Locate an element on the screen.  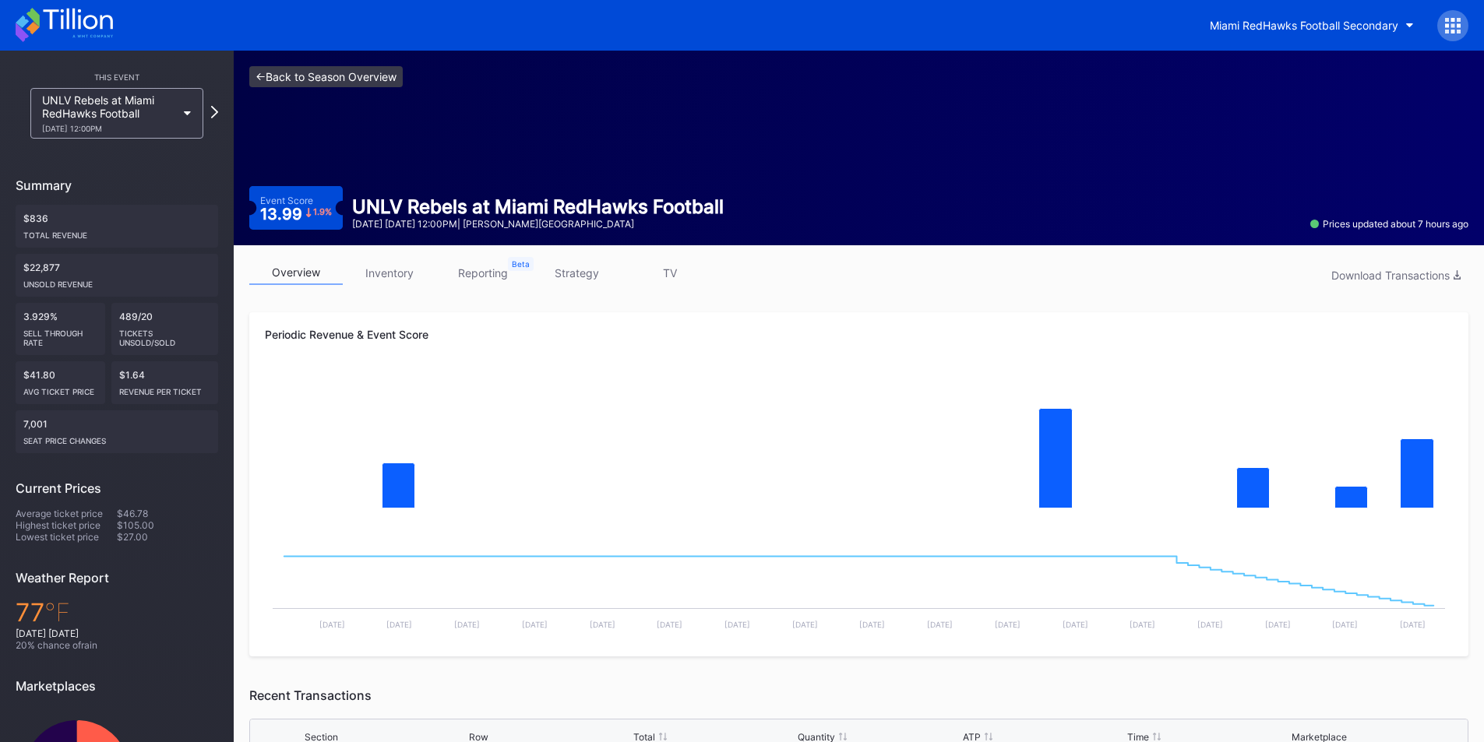
div: $41.80 is located at coordinates (60, 382).